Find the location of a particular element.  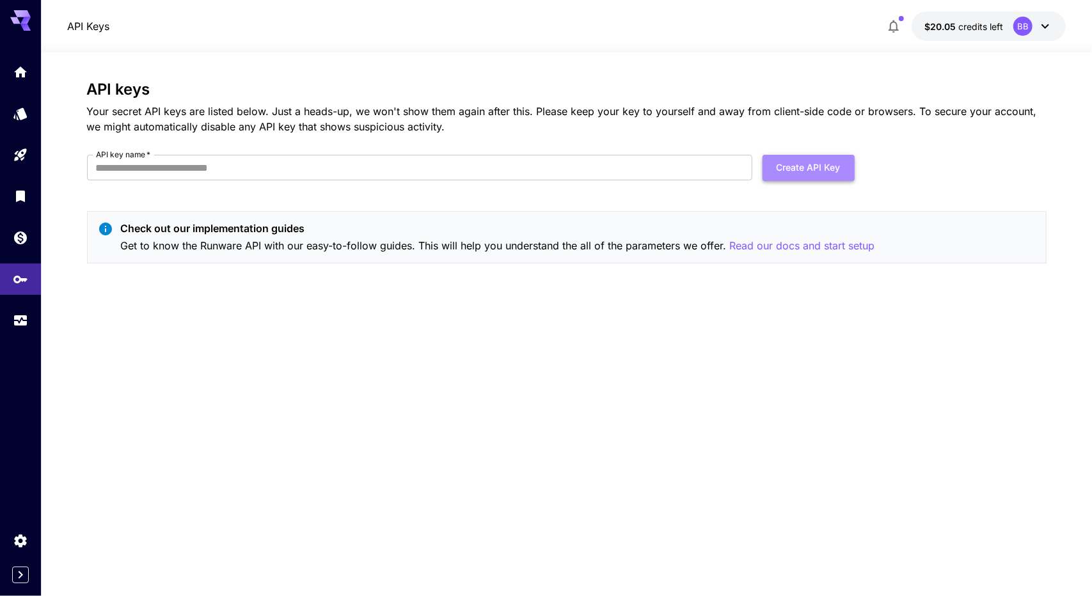

div: Usage is located at coordinates (20, 321).